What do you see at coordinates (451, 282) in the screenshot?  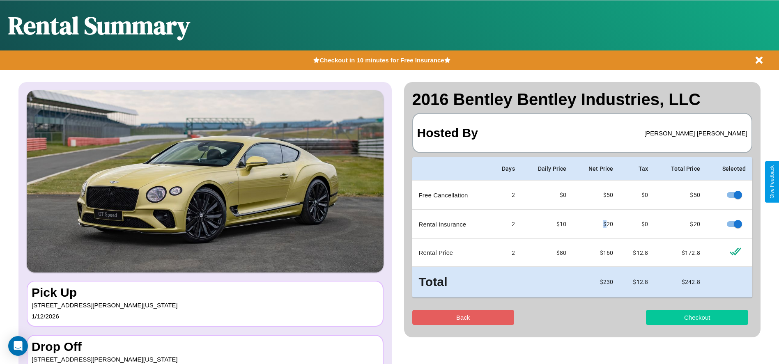 I see `h3: Total` at bounding box center [451, 282].